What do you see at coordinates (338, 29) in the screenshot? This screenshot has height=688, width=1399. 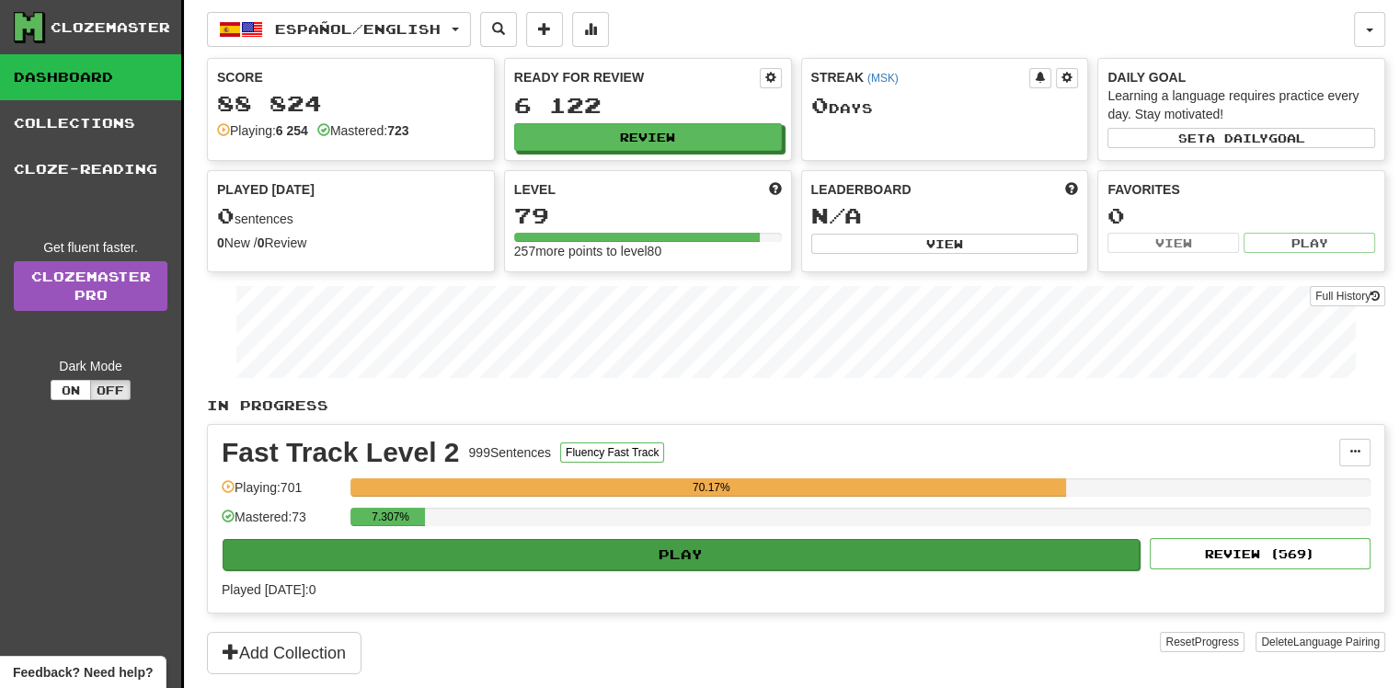 I see `button: Español/English` at bounding box center [338, 29].